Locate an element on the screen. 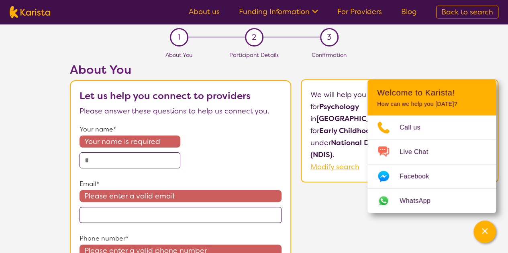 The height and width of the screenshot is (253, 508). p: Please answer these questions to help us connect you. is located at coordinates (180, 111).